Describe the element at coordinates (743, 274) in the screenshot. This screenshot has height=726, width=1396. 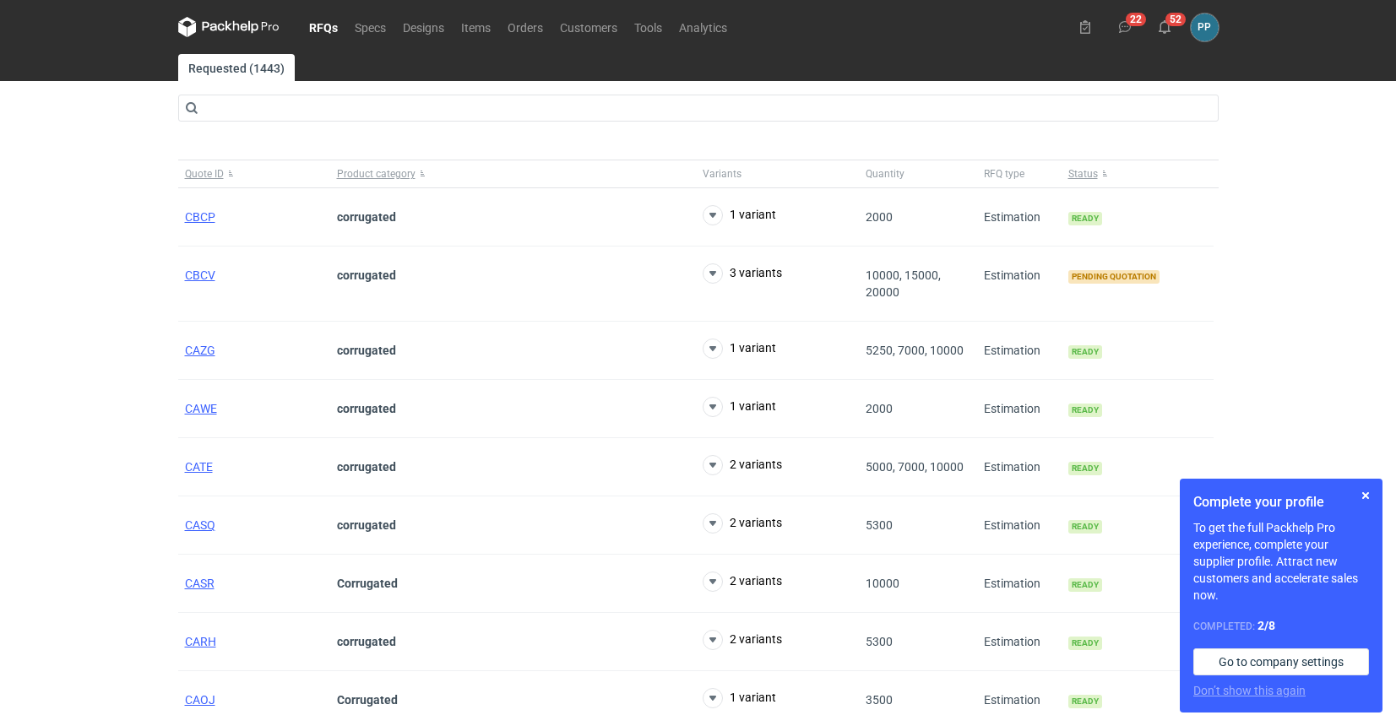
I see `button: 3 variants` at that location.